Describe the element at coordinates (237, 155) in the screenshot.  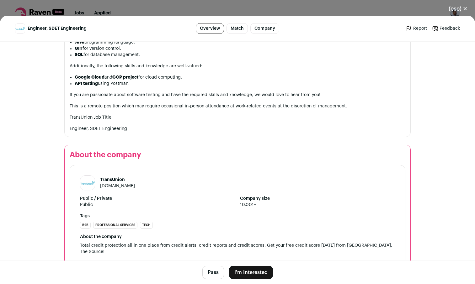
I see `h2: About the company` at that location.